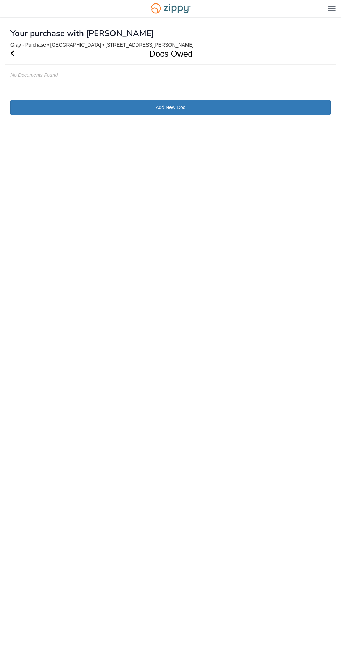  Describe the element at coordinates (332, 8) in the screenshot. I see `img: Mobile Dropdown Menu` at that location.